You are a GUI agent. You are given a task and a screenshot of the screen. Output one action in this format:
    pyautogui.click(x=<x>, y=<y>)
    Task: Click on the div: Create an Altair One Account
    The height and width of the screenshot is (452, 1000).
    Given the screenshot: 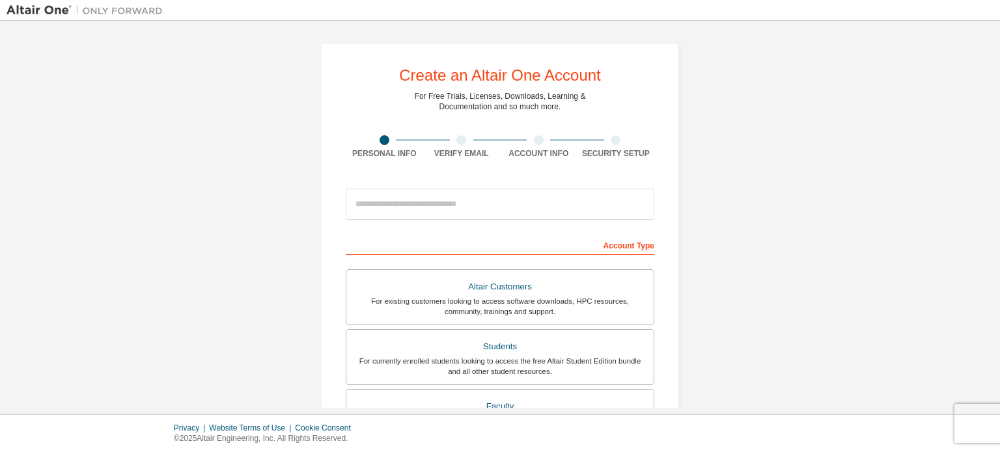 What is the action you would take?
    pyautogui.click(x=500, y=76)
    